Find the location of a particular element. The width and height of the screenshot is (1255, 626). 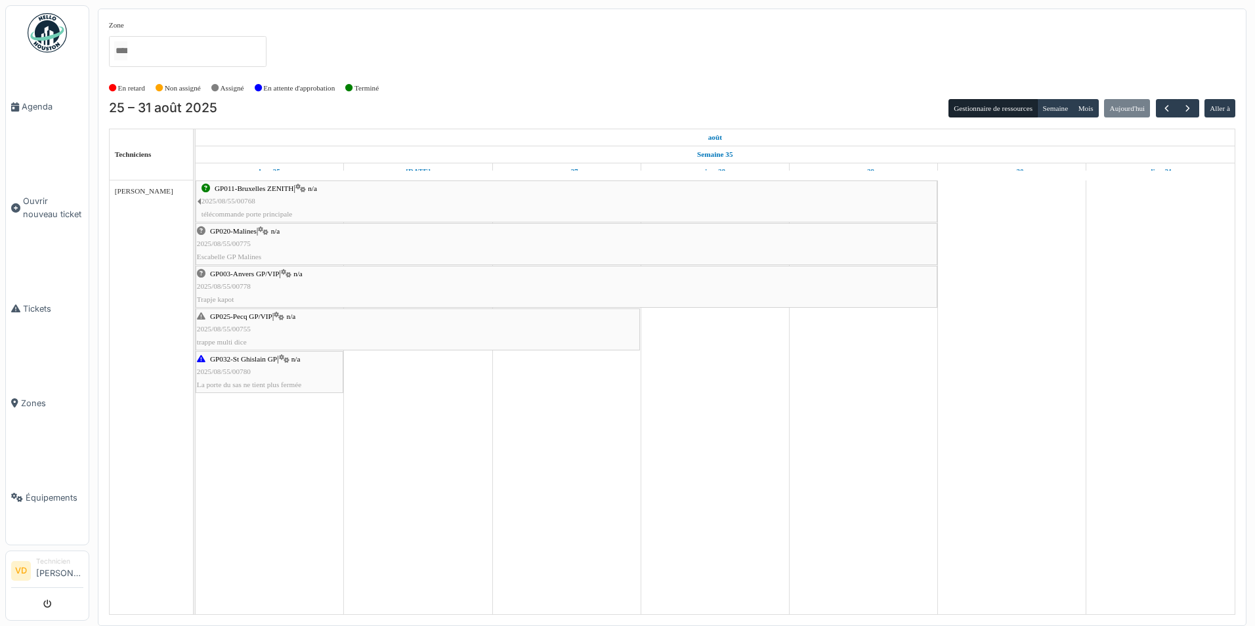

span: GP003-Anvers GP/VIP is located at coordinates (244, 274).